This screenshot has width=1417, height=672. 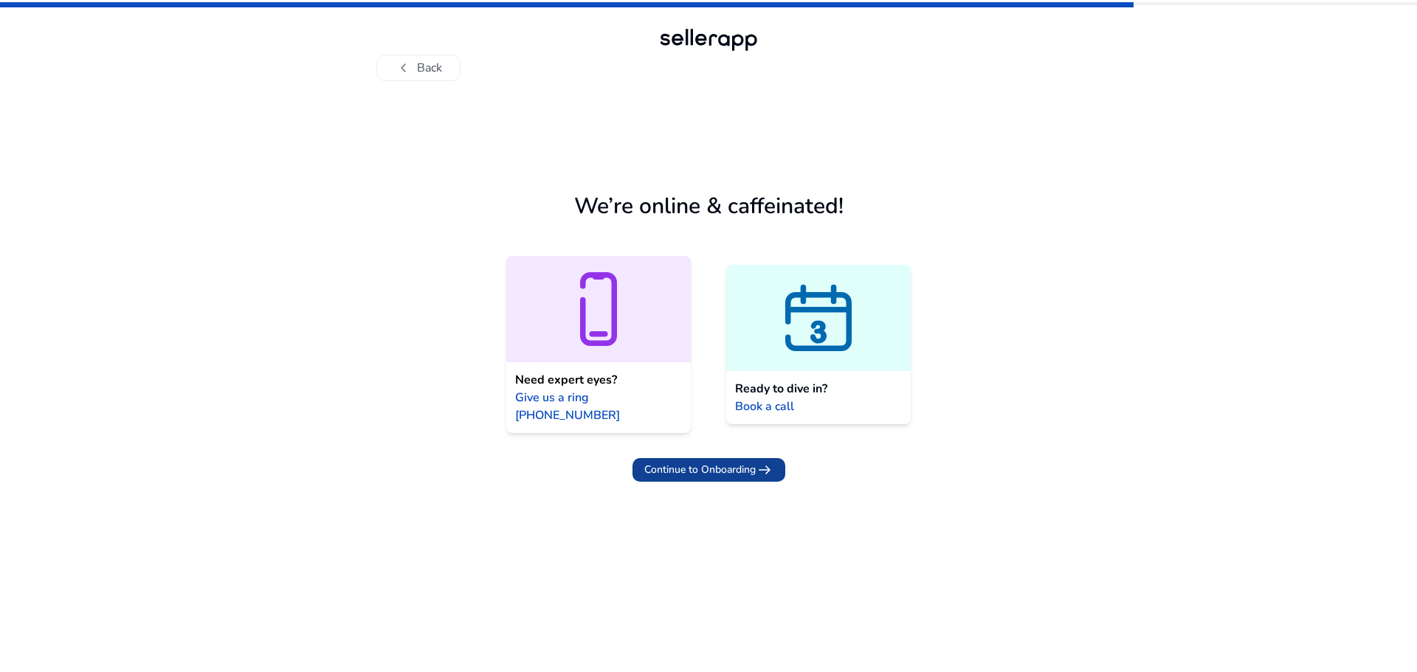 What do you see at coordinates (566, 380) in the screenshot?
I see `span: Need expert eyes?` at bounding box center [566, 380].